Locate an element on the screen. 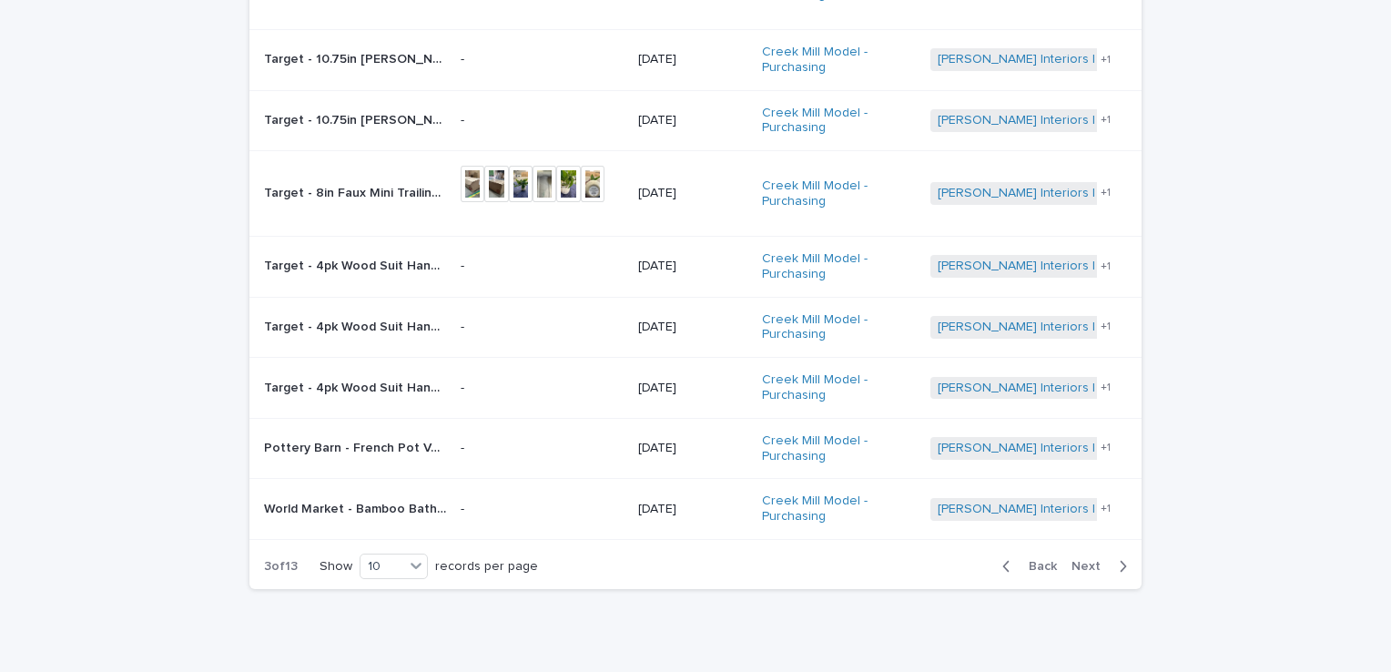 The height and width of the screenshot is (672, 1391). button: Back is located at coordinates (1026, 566).